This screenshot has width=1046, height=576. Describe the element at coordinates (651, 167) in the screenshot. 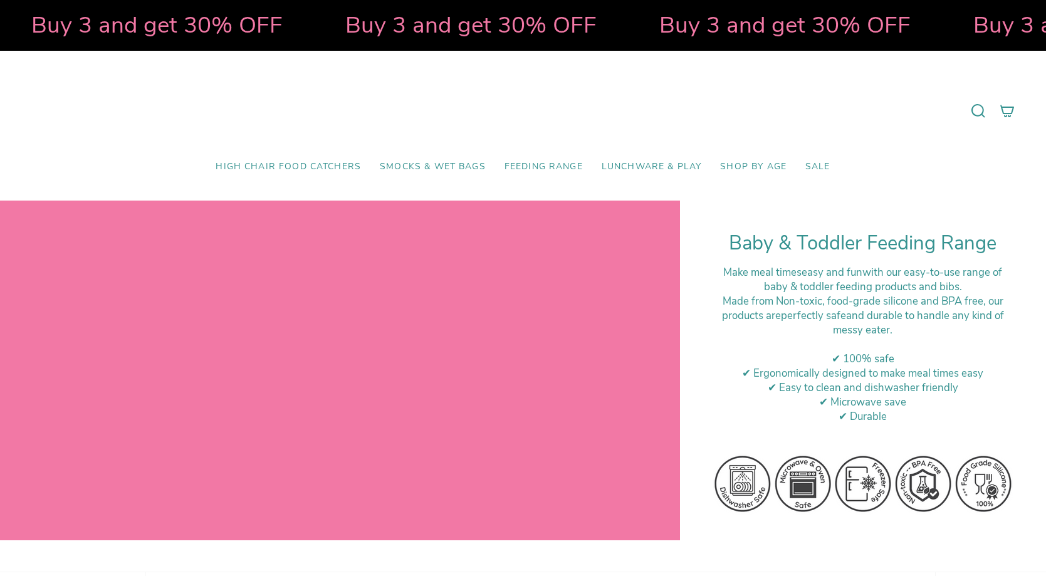

I see `div: Lunchware & Play` at that location.